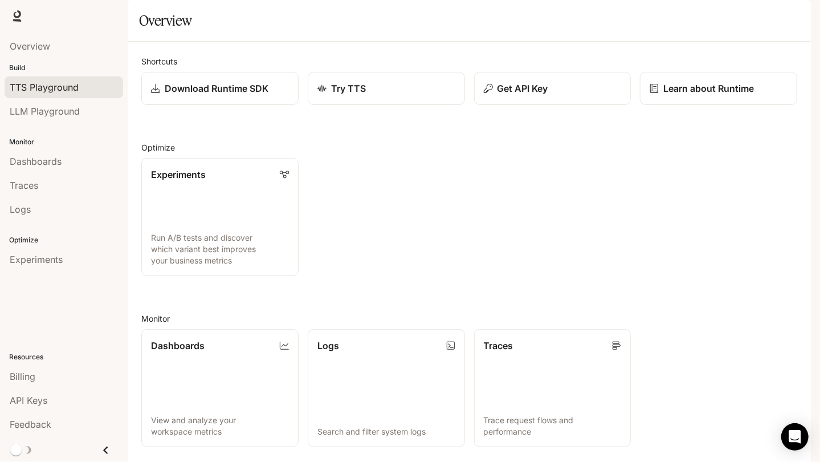 The image size is (820, 462). I want to click on button: Get API Key, so click(553, 88).